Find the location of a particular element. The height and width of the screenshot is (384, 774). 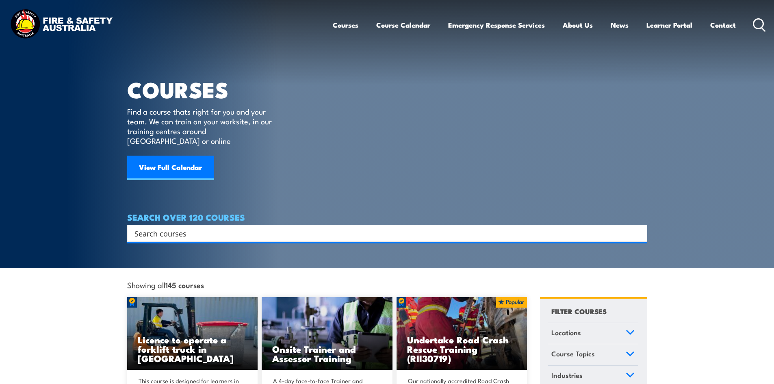

button: Search magnifier button is located at coordinates (639, 233).